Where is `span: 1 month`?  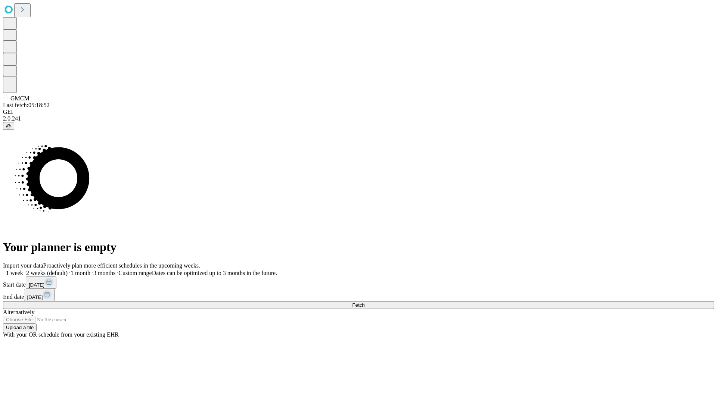
span: 1 month is located at coordinates (80, 273).